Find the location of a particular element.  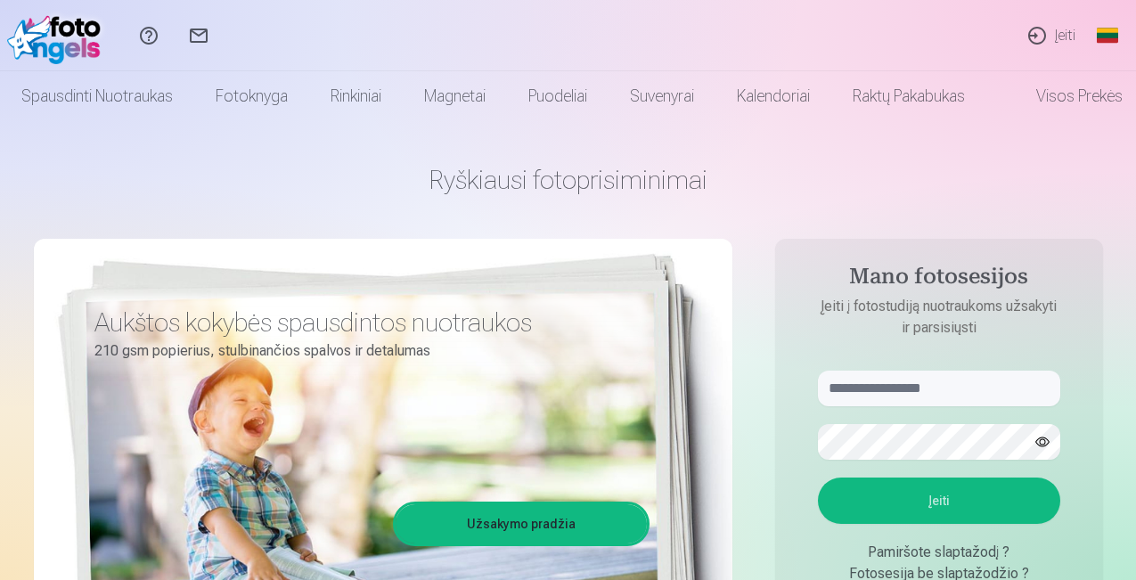

a: Suvenyrai is located at coordinates (662, 96).